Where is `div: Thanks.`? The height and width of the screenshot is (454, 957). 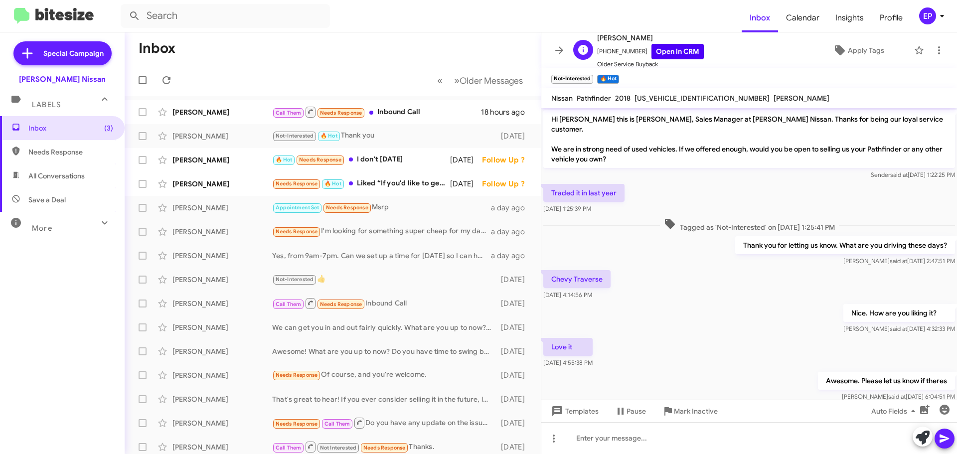
div: Thanks. is located at coordinates (384, 447).